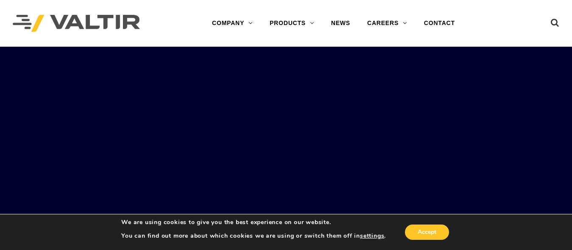  Describe the element at coordinates (254, 236) in the screenshot. I see `p: You can find out more about which cookies we are using or switch them off in .` at that location.